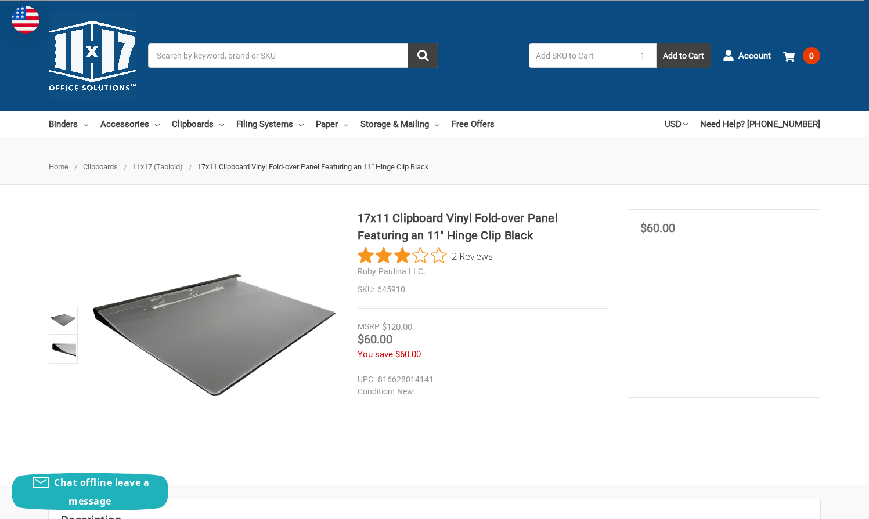 This screenshot has height=519, width=869. I want to click on span: 0, so click(811, 56).